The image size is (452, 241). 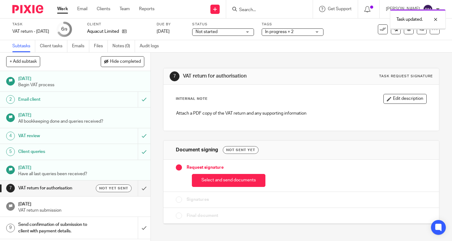 What do you see at coordinates (64, 29) in the screenshot?
I see `div: 6` at bounding box center [64, 29].